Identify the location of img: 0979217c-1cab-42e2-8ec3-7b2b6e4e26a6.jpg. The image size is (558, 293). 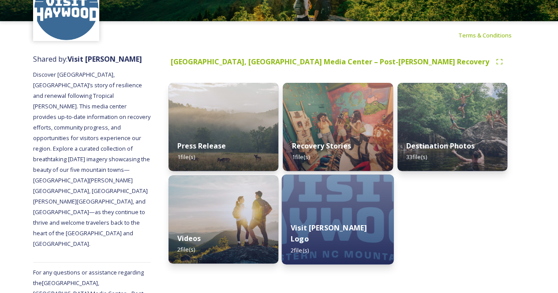
(452, 127).